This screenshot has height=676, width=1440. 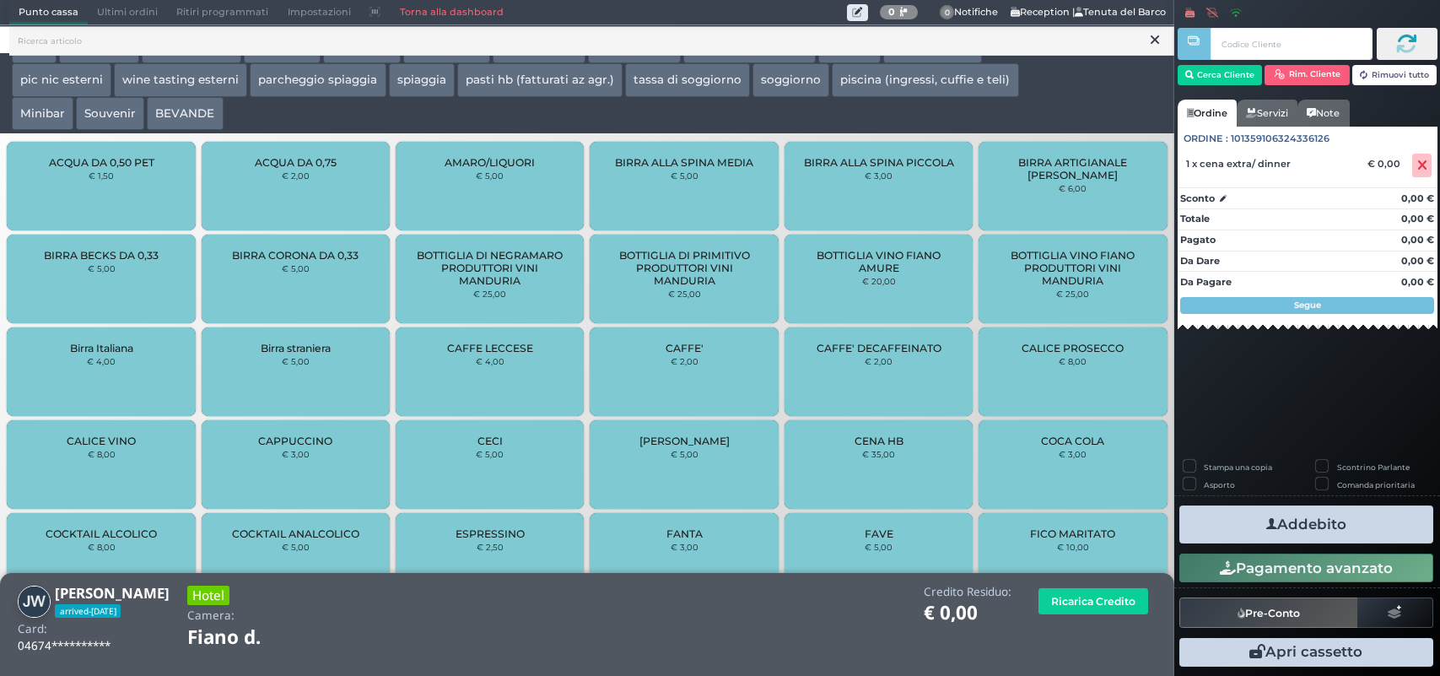 I want to click on h3: Hotel, so click(x=208, y=595).